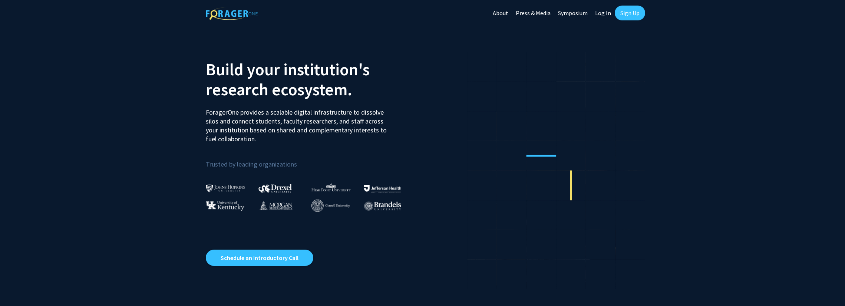 This screenshot has width=845, height=306. What do you see at coordinates (331, 205) in the screenshot?
I see `img: Cornell University` at bounding box center [331, 205].